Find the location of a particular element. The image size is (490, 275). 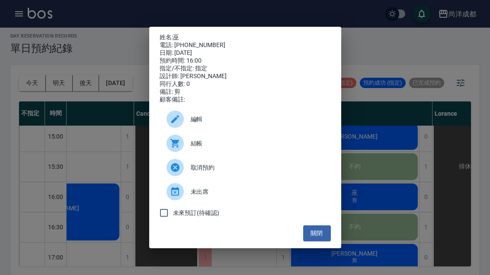

span: 結帳 is located at coordinates (257, 144).